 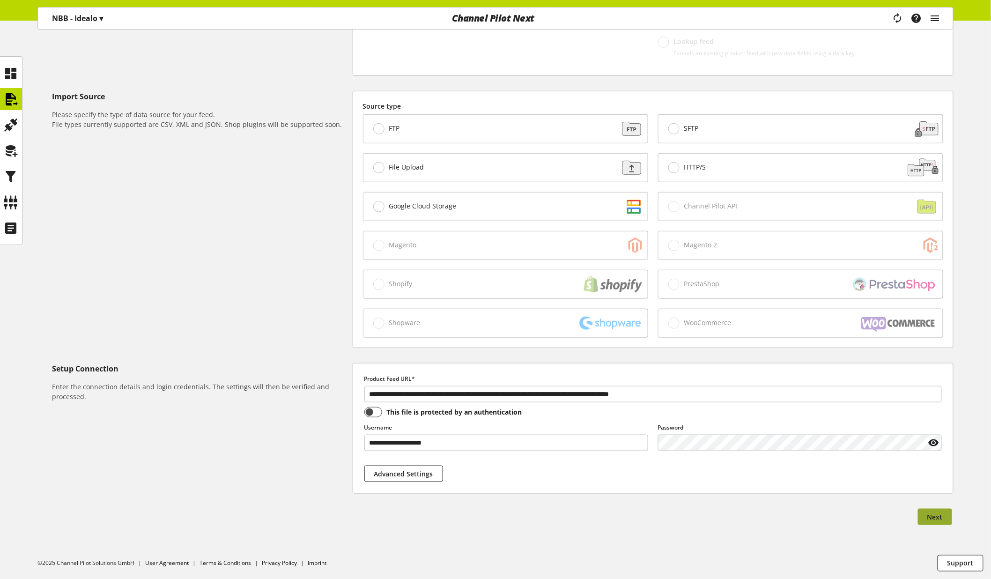 I want to click on p: NBB - Idealo, so click(x=77, y=18).